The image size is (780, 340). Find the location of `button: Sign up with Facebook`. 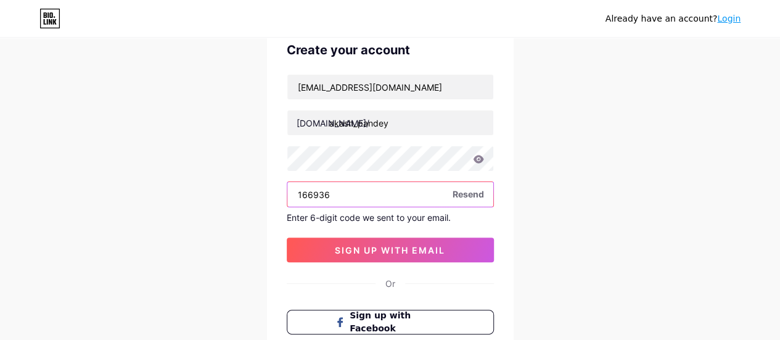

button: Sign up with Facebook is located at coordinates (390, 322).